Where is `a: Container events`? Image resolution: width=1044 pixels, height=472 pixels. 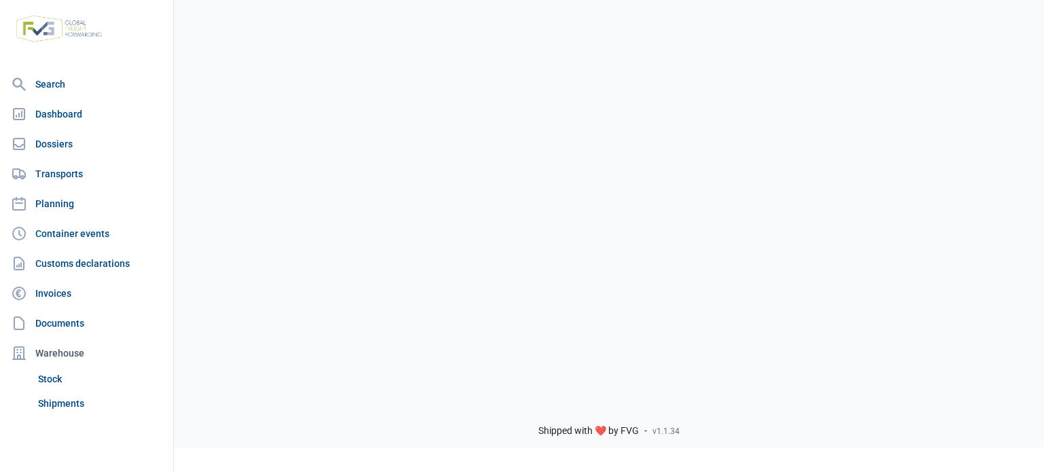 a: Container events is located at coordinates (86, 234).